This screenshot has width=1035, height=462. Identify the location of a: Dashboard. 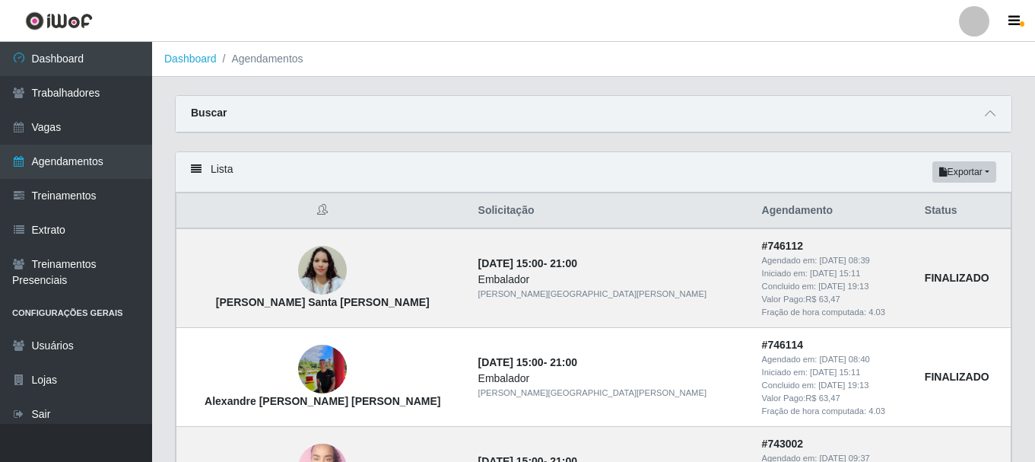
(190, 59).